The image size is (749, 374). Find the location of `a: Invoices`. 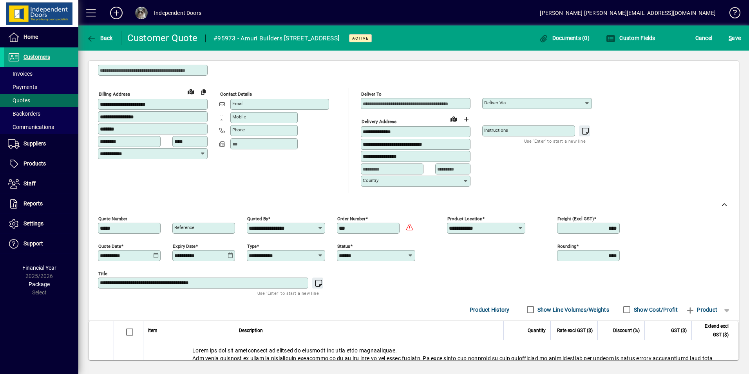

a: Invoices is located at coordinates (41, 74).